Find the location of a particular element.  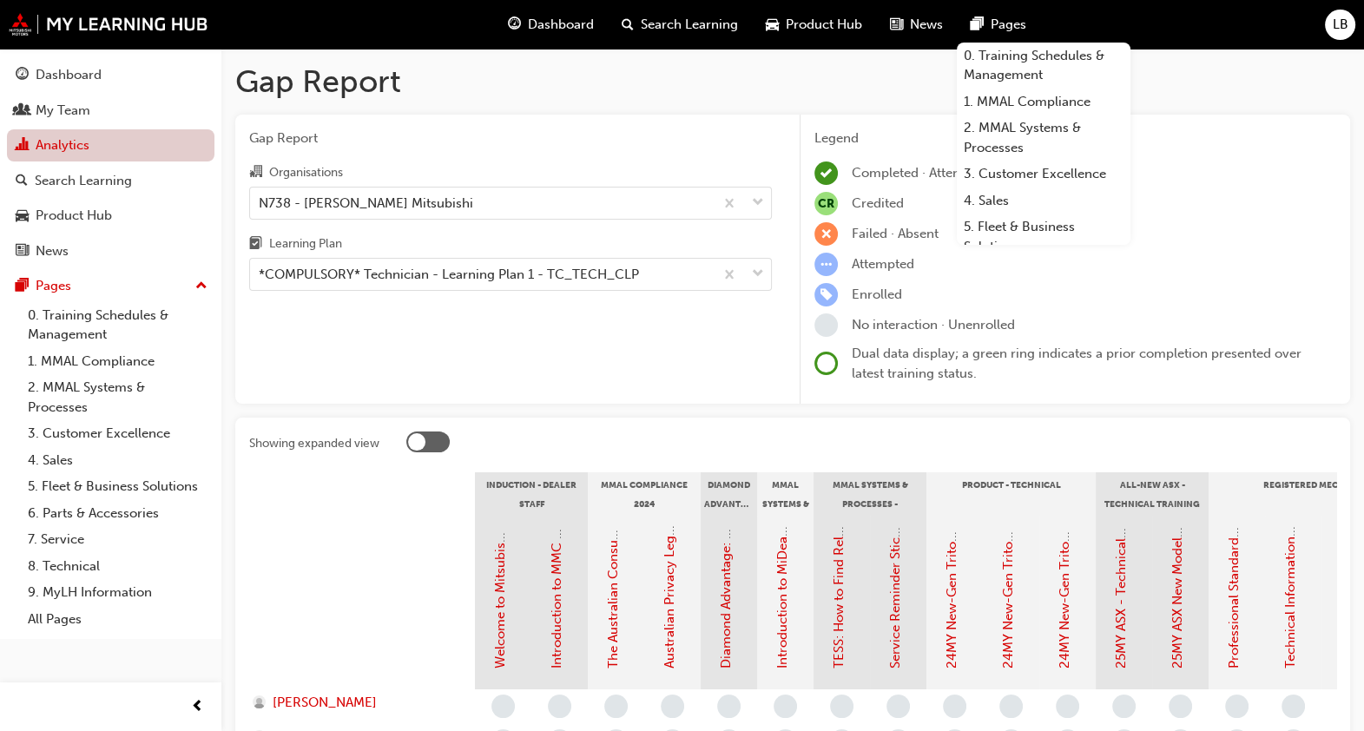

div: MMAL Compliance 2024 is located at coordinates (644, 494).